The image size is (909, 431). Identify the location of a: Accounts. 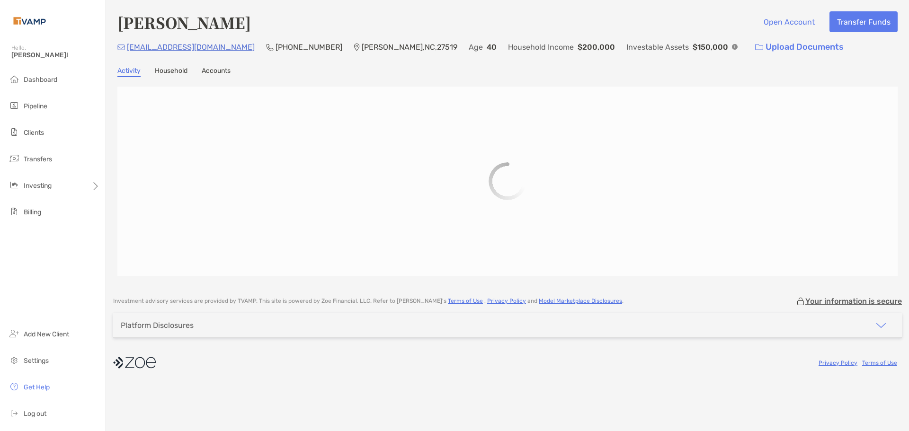
(216, 72).